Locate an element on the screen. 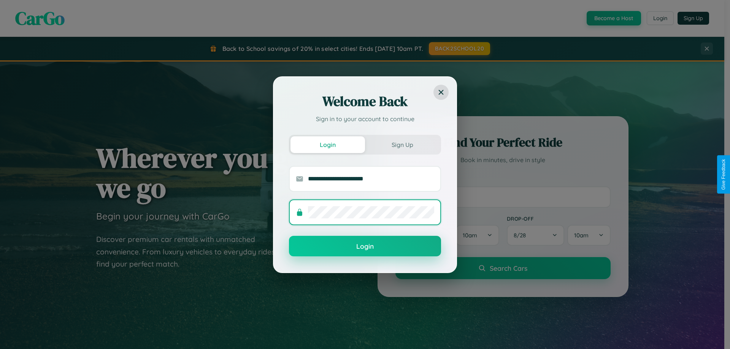 The image size is (730, 349). button: Sign Up is located at coordinates (402, 145).